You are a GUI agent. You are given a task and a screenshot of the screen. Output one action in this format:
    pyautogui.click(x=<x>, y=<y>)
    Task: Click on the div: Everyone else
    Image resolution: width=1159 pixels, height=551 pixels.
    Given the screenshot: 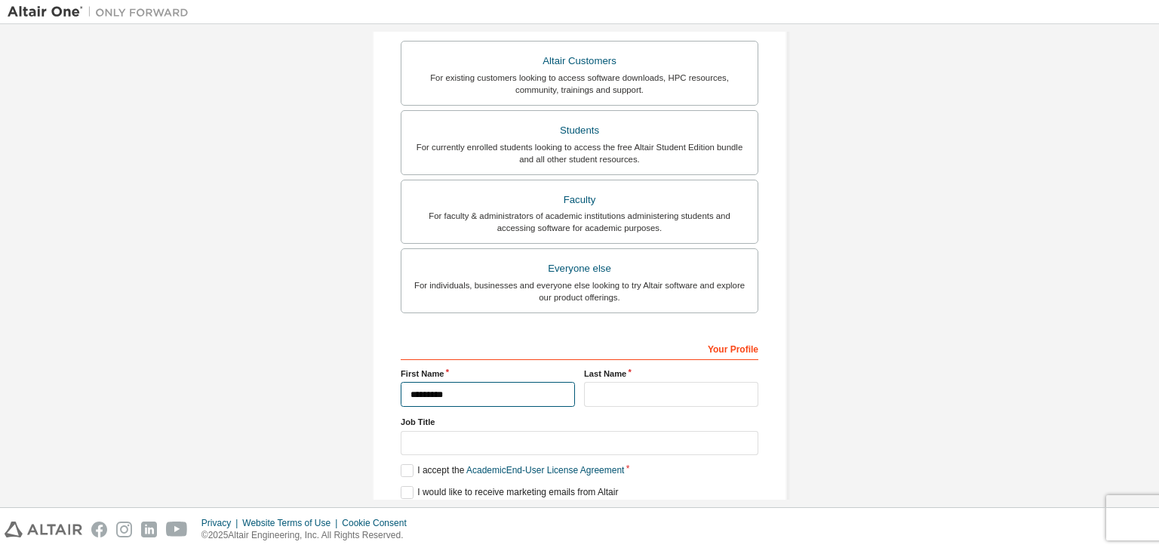 What is the action you would take?
    pyautogui.click(x=579, y=269)
    